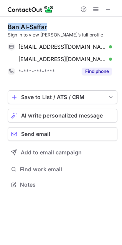  I want to click on span: Find work email, so click(67, 169).